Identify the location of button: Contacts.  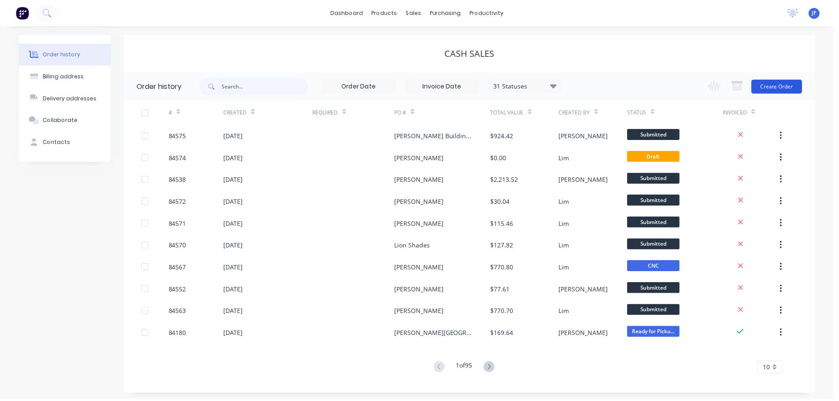
(65, 143).